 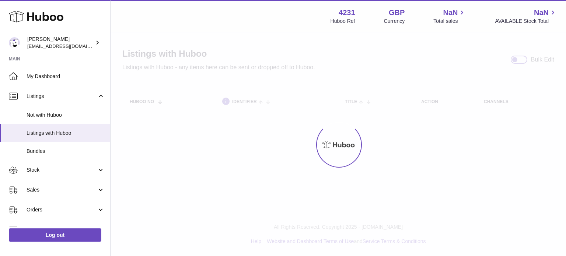 What do you see at coordinates (526, 21) in the screenshot?
I see `span: AVAILABLE Stock Total` at bounding box center [526, 21].